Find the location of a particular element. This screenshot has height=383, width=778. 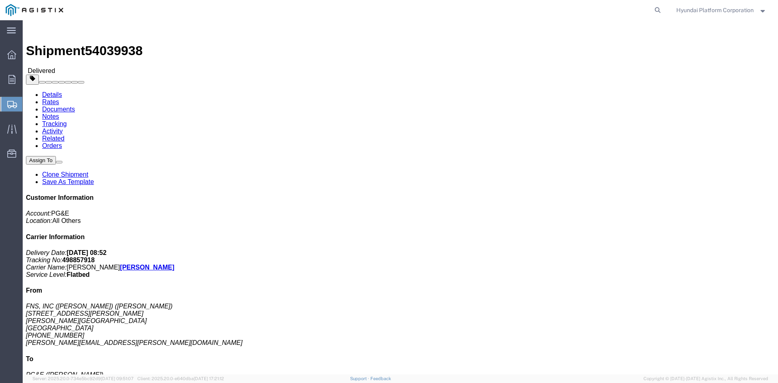

button: Hyundai Platform Corporation is located at coordinates (721, 10).